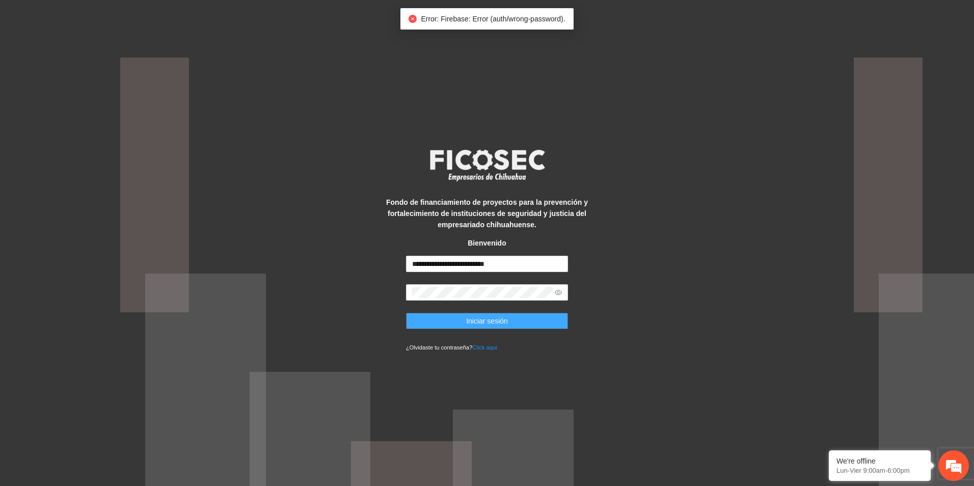 This screenshot has height=486, width=974. What do you see at coordinates (451, 347) in the screenshot?
I see `small: ¿Olvidaste tu contraseña?` at bounding box center [451, 347].